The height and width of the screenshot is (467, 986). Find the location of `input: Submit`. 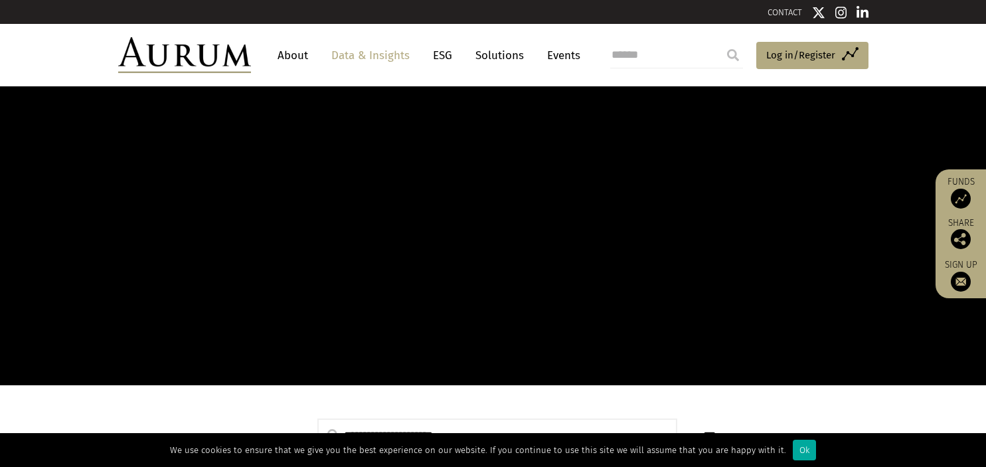

input: Submit is located at coordinates (733, 55).